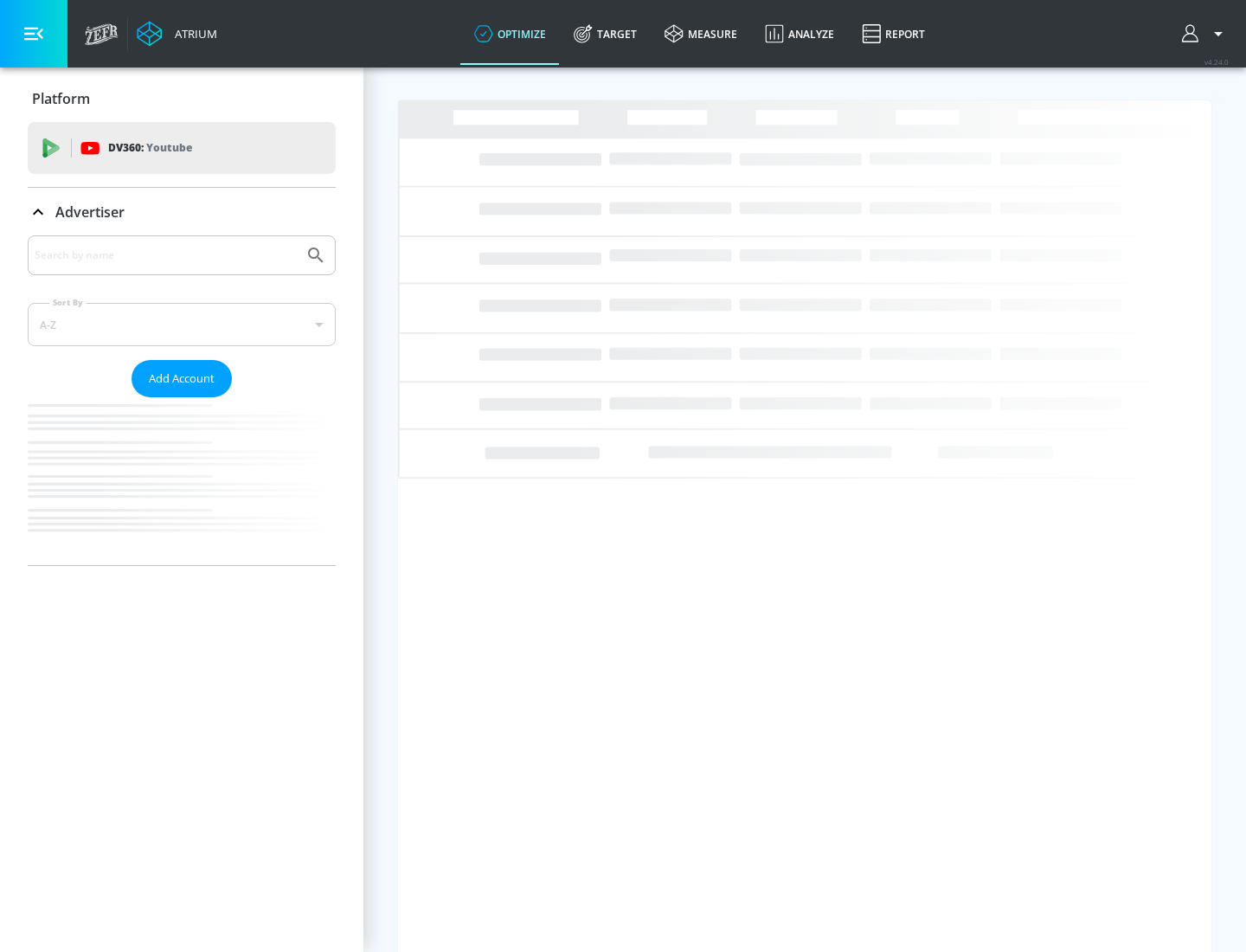 Image resolution: width=1246 pixels, height=952 pixels. I want to click on nav: list of Advertiser, so click(181, 481).